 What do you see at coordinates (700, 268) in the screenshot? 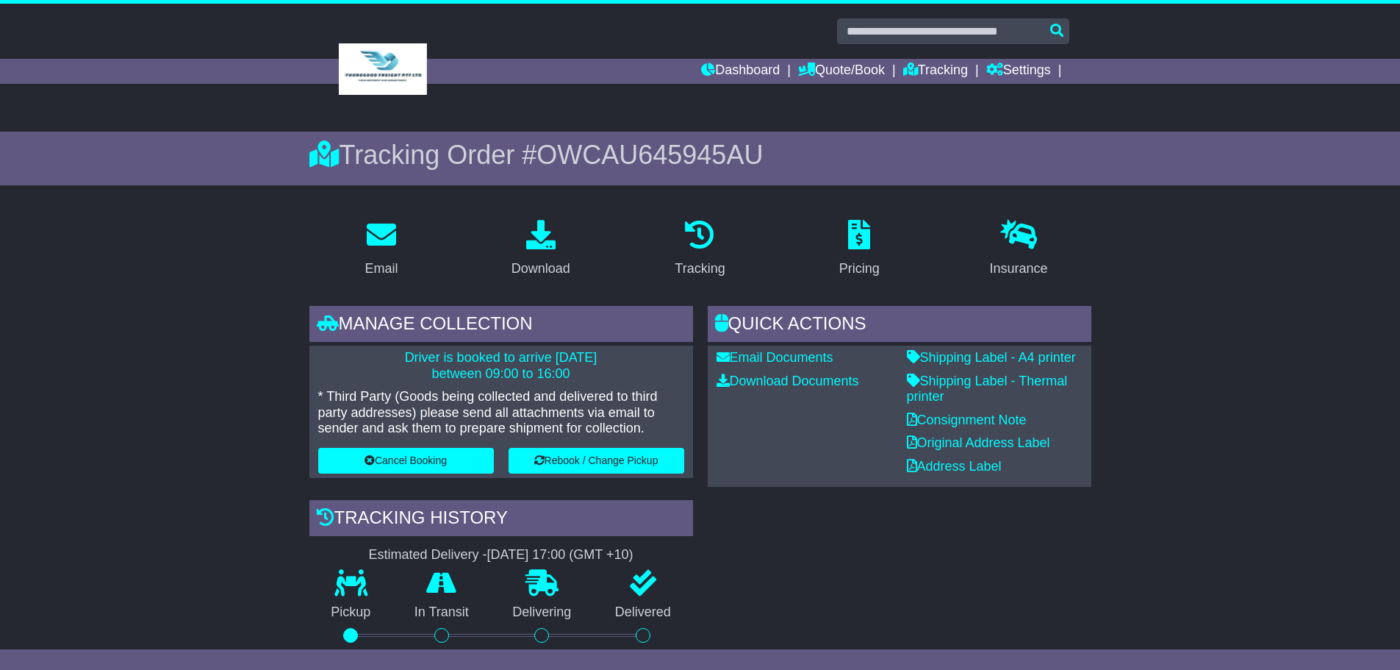
I see `div: Tracking` at bounding box center [700, 268].